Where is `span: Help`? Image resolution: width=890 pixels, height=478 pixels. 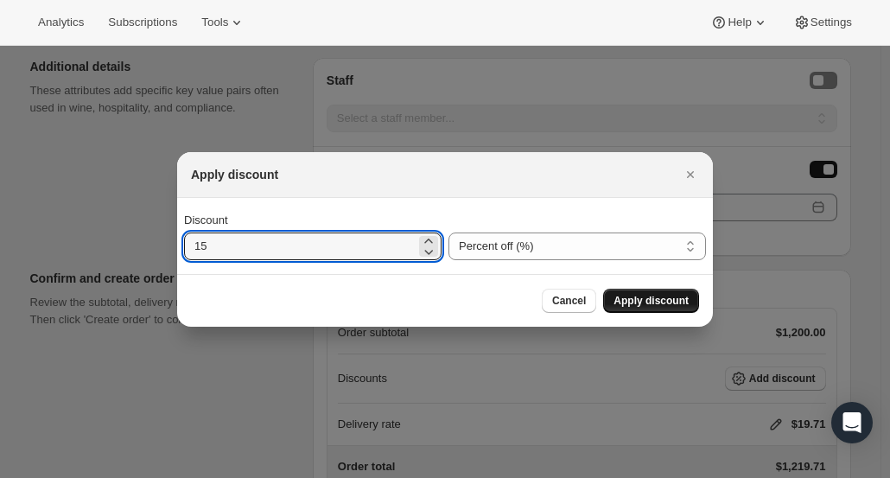 span: Help is located at coordinates (739, 22).